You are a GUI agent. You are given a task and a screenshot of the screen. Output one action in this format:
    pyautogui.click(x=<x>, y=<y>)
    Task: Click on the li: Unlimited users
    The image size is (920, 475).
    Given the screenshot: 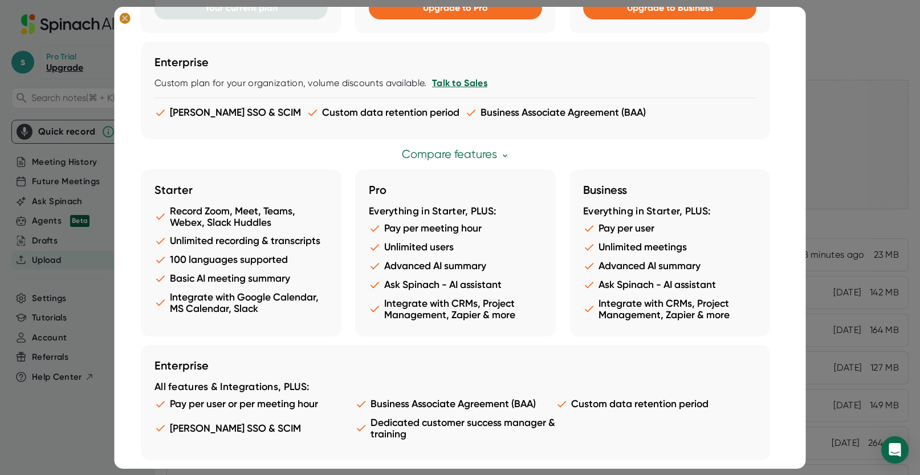 What is the action you would take?
    pyautogui.click(x=455, y=247)
    